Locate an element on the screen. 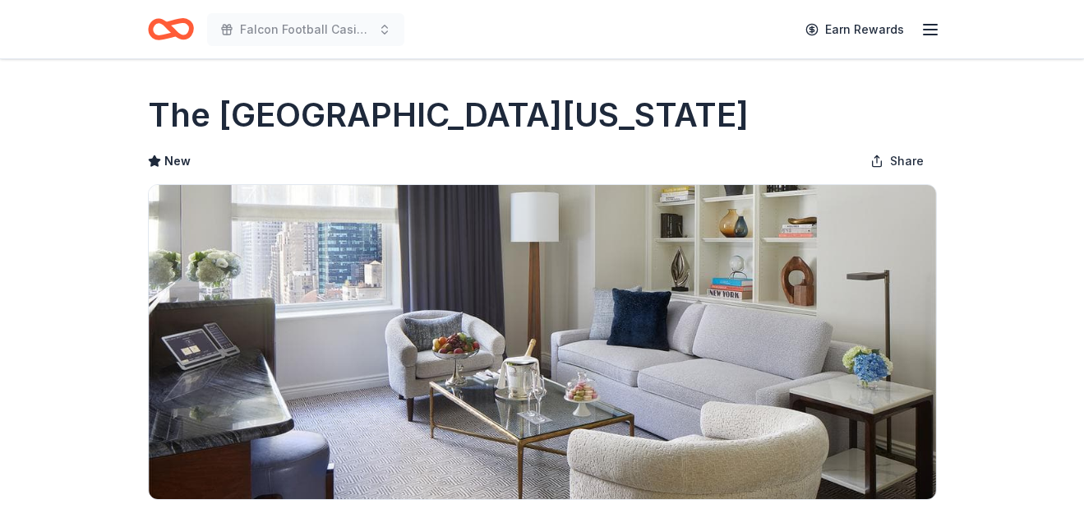 The image size is (1084, 518). a: Earn Rewards is located at coordinates (854, 30).